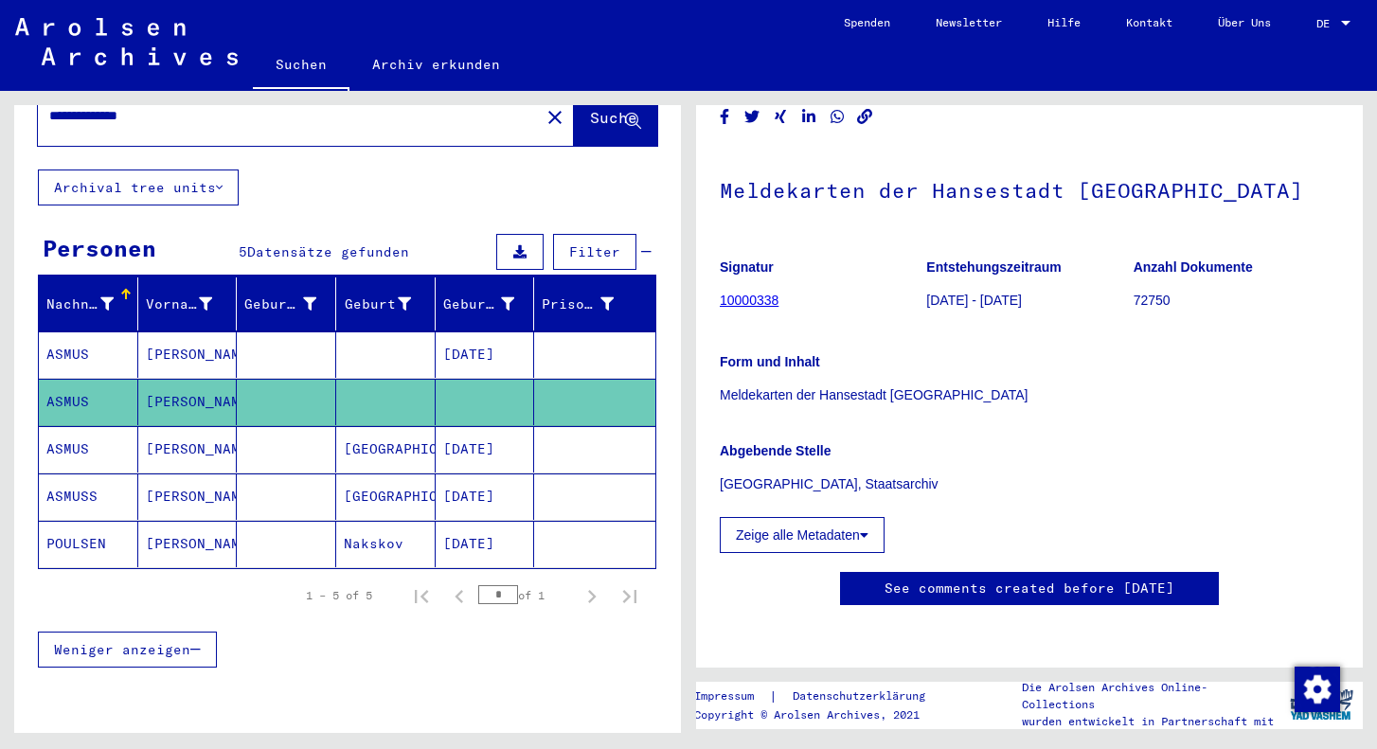  I want to click on b: Signatur, so click(746, 267).